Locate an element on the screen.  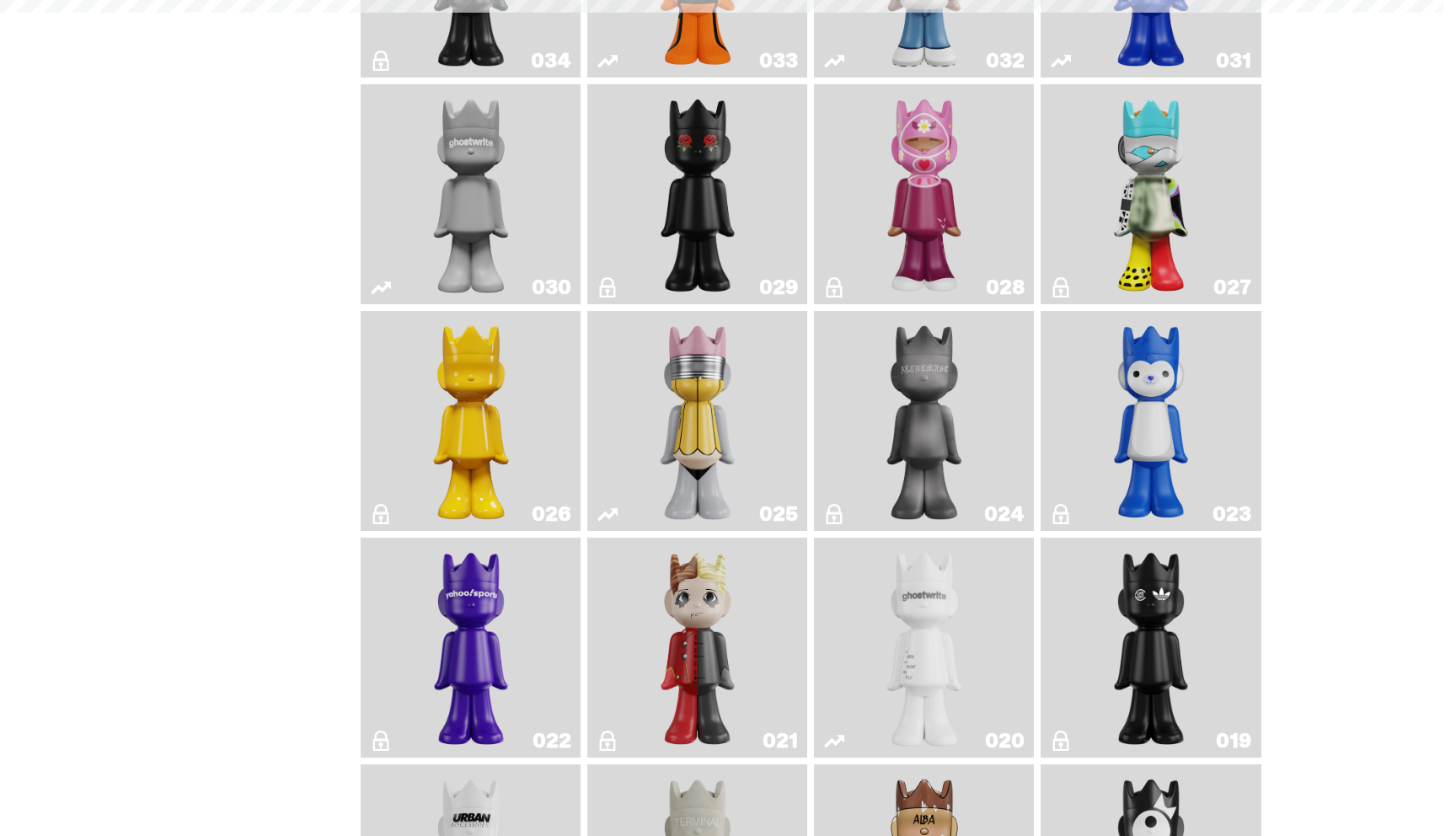
div: 032 is located at coordinates (1005, 61).